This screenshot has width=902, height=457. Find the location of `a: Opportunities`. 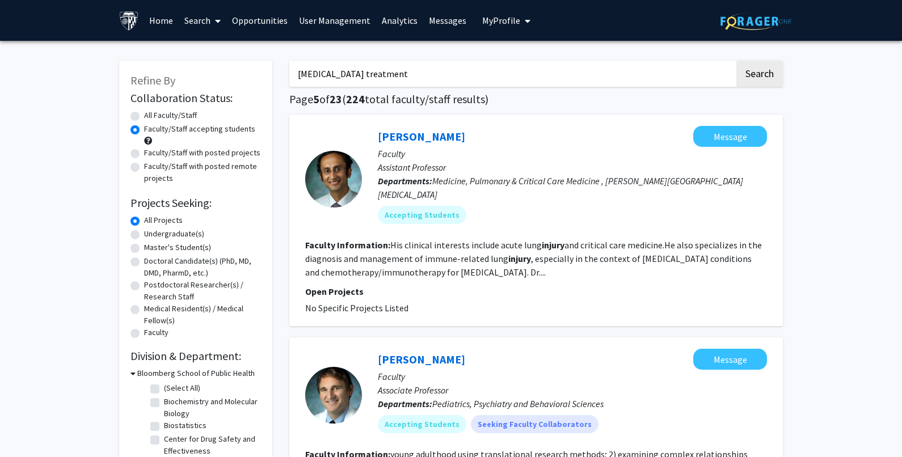

a: Opportunities is located at coordinates (260, 20).